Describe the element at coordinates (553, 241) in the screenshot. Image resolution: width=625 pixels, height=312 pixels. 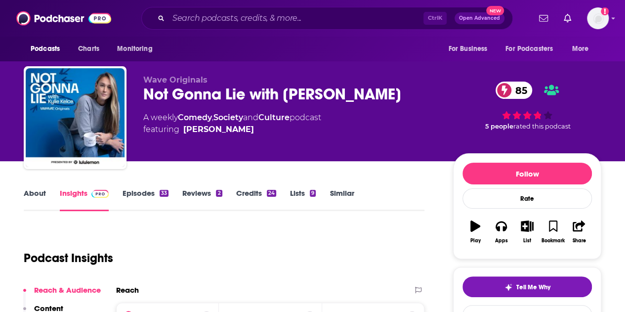
I see `div: Bookmark` at that location.